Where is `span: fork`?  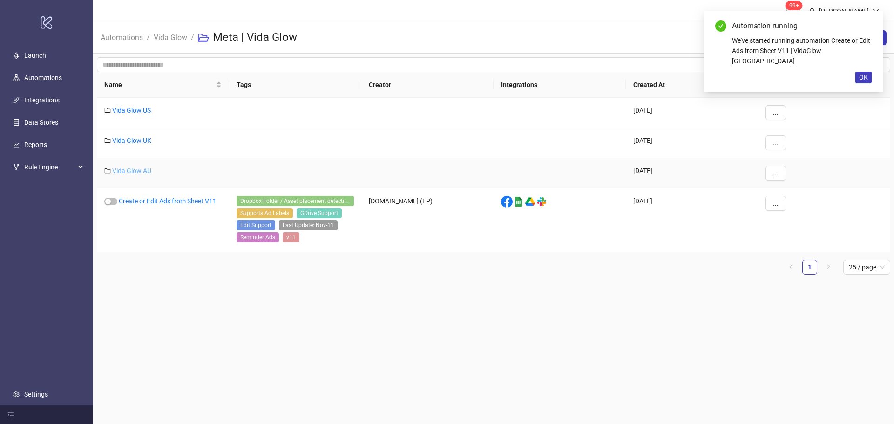 span: fork is located at coordinates (16, 167).